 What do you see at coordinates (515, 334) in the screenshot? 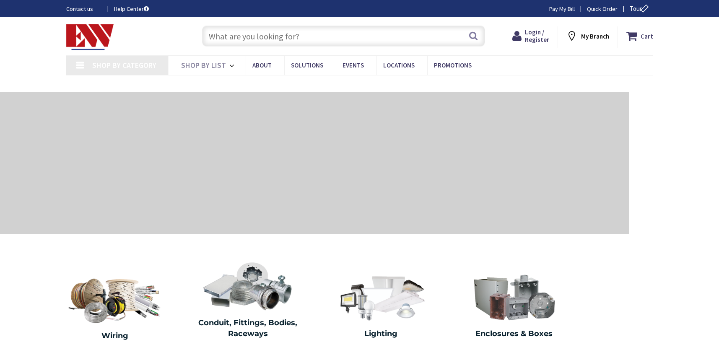
I see `h2: Enclosures & Boxes` at bounding box center [515, 334].